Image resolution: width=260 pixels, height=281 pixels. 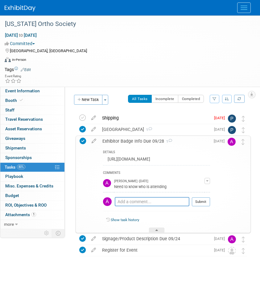 What do you see at coordinates (15, 138) in the screenshot?
I see `span: Giveaways` at bounding box center [15, 138].